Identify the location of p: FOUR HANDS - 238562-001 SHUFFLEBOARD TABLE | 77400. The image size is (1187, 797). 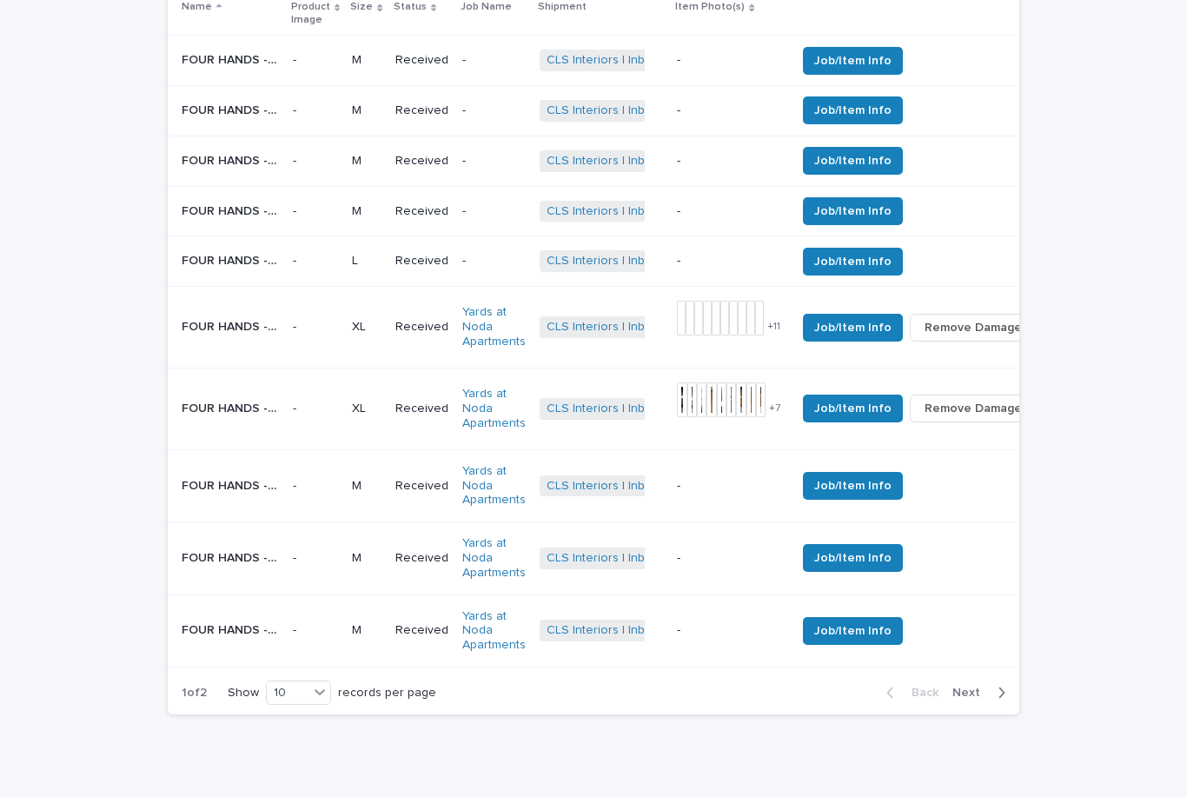
(232, 325).